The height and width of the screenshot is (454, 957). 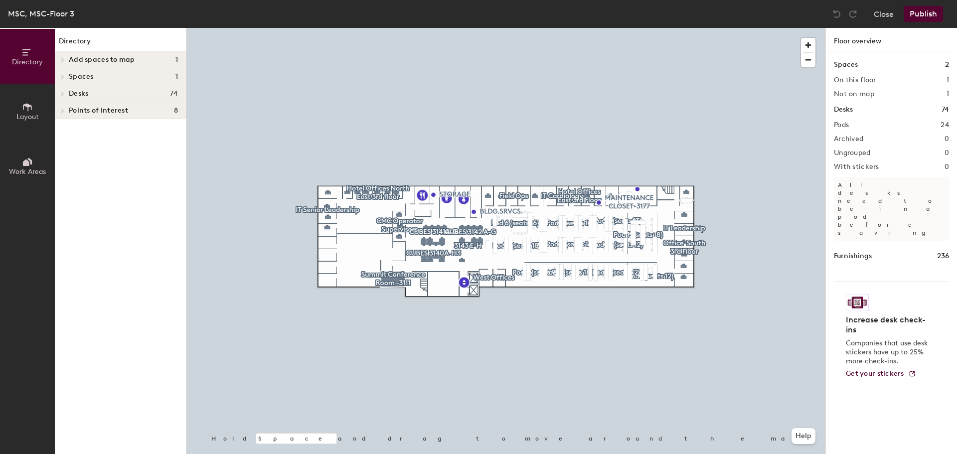 What do you see at coordinates (875, 373) in the screenshot?
I see `span: Get your stickers` at bounding box center [875, 373].